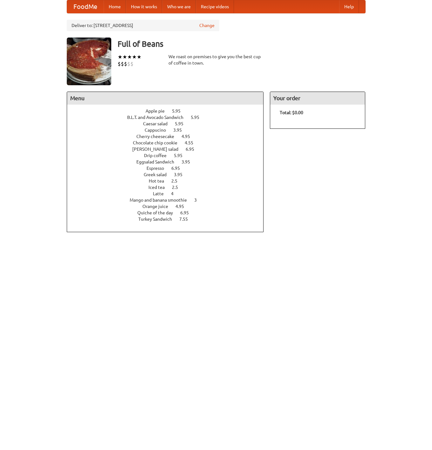 The image size is (432, 450). What do you see at coordinates (158, 213) in the screenshot?
I see `span: Quiche of the day` at bounding box center [158, 213].